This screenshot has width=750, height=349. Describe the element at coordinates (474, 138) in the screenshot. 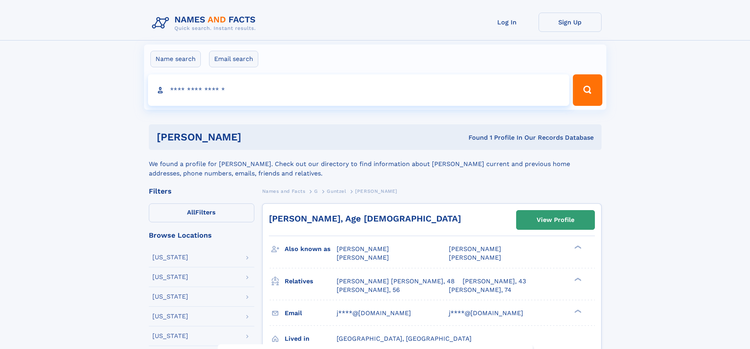

I see `div: Found 1 Profile In Our Records Database` at that location.